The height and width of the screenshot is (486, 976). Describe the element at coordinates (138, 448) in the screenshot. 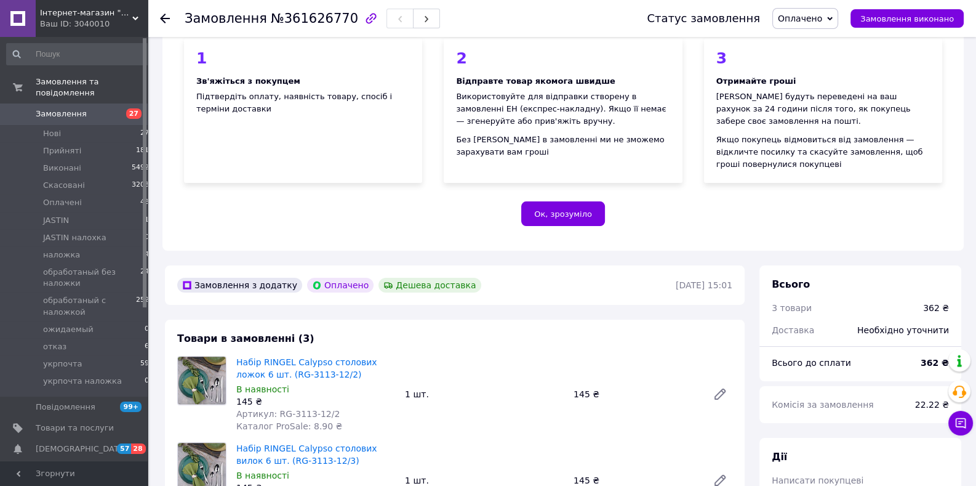

I see `span: 28` at that location.